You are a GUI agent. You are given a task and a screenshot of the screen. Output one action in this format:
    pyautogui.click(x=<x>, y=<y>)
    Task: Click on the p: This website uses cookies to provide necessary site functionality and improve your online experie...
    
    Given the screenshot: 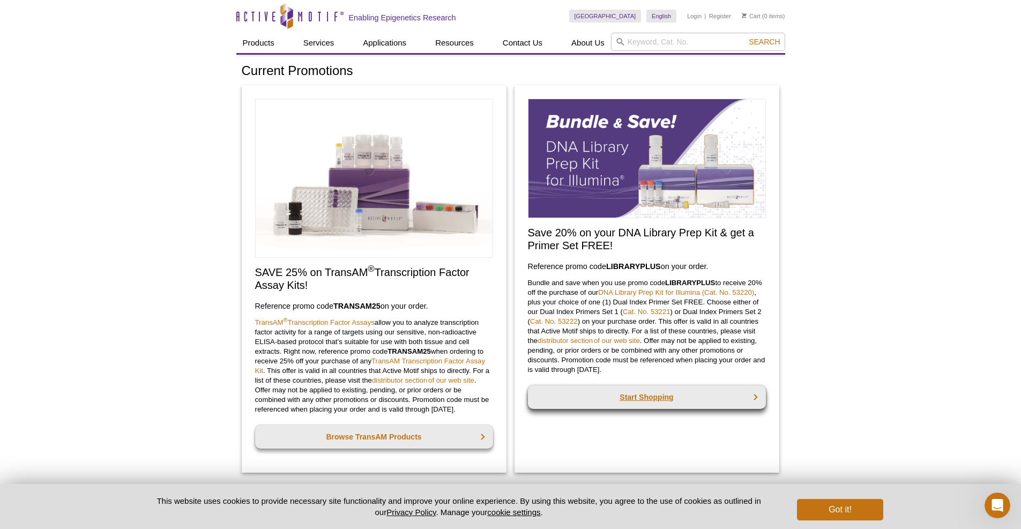 What is the action you would take?
    pyautogui.click(x=459, y=507)
    